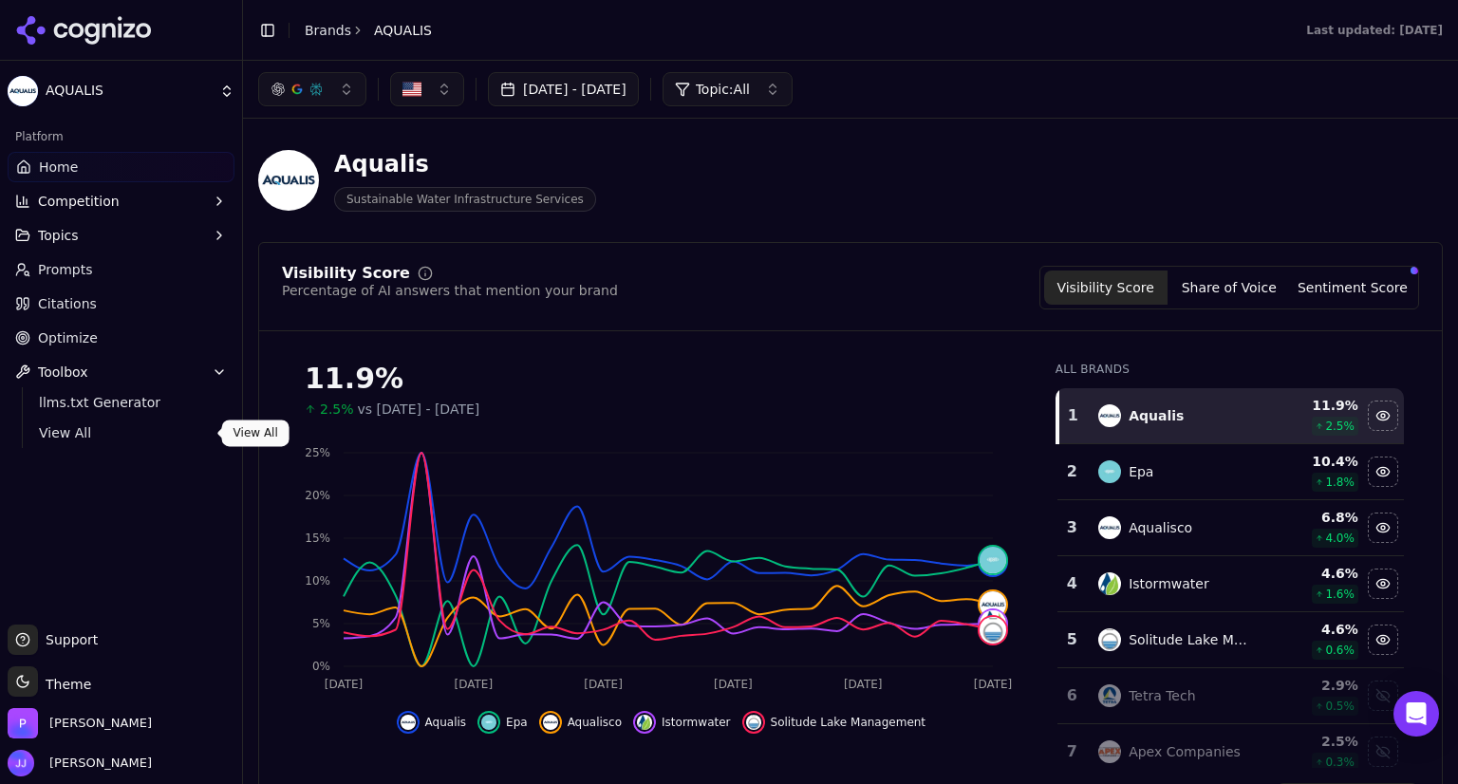  I want to click on span: Prompts, so click(66, 270).